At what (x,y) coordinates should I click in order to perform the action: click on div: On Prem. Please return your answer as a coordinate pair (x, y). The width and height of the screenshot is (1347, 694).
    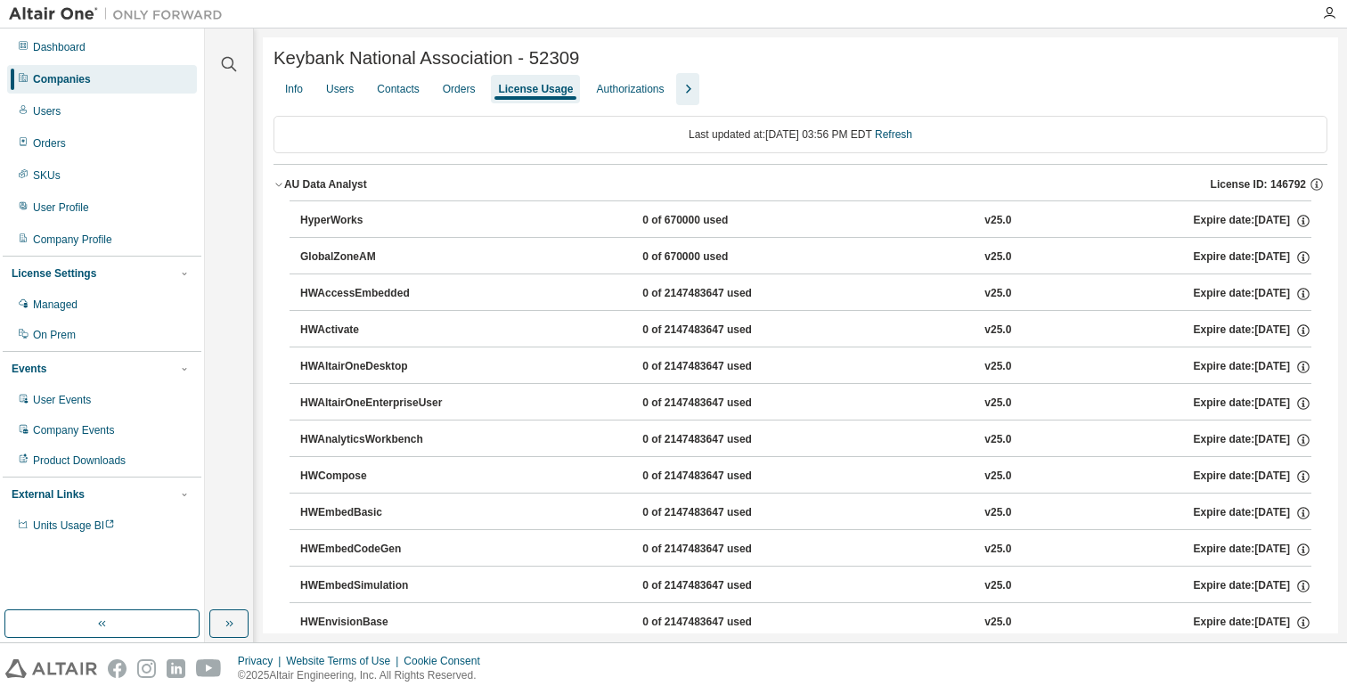
    Looking at the image, I should click on (54, 335).